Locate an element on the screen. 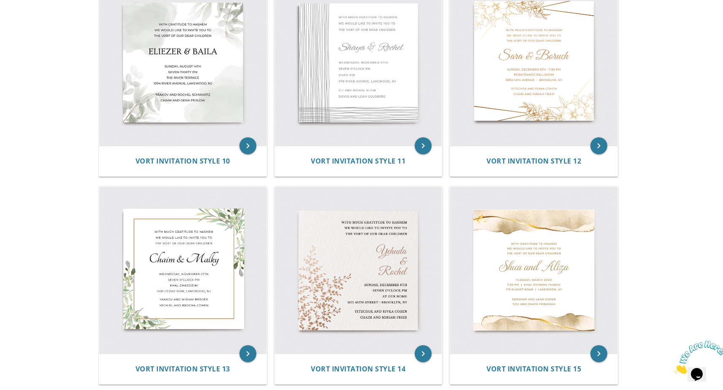 The height and width of the screenshot is (390, 723). a: Vort Invitation Style 10 is located at coordinates (183, 161).